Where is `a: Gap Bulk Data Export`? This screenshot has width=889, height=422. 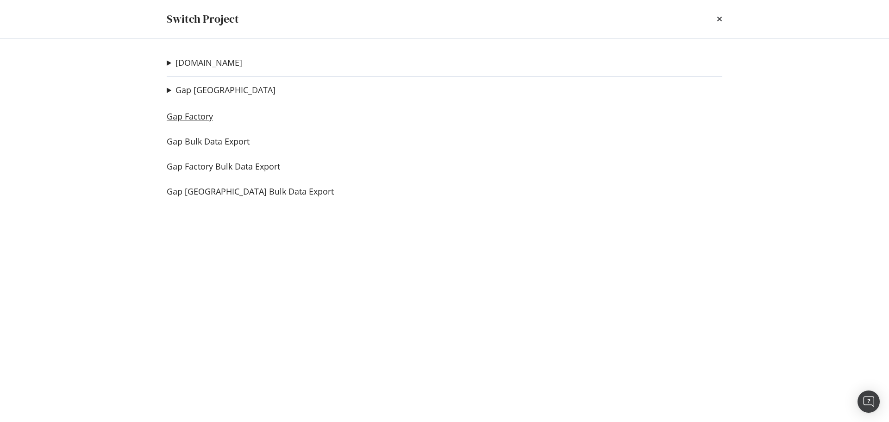 a: Gap Bulk Data Export is located at coordinates (208, 141).